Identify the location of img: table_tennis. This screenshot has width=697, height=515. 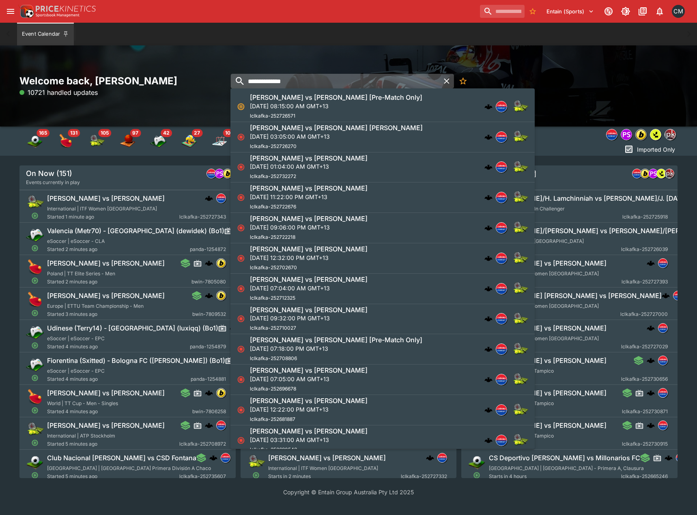
(66, 141).